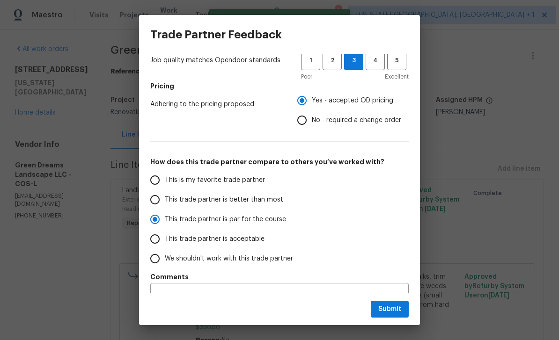 The image size is (559, 340). What do you see at coordinates (389, 309) in the screenshot?
I see `span: Submit` at bounding box center [389, 309].